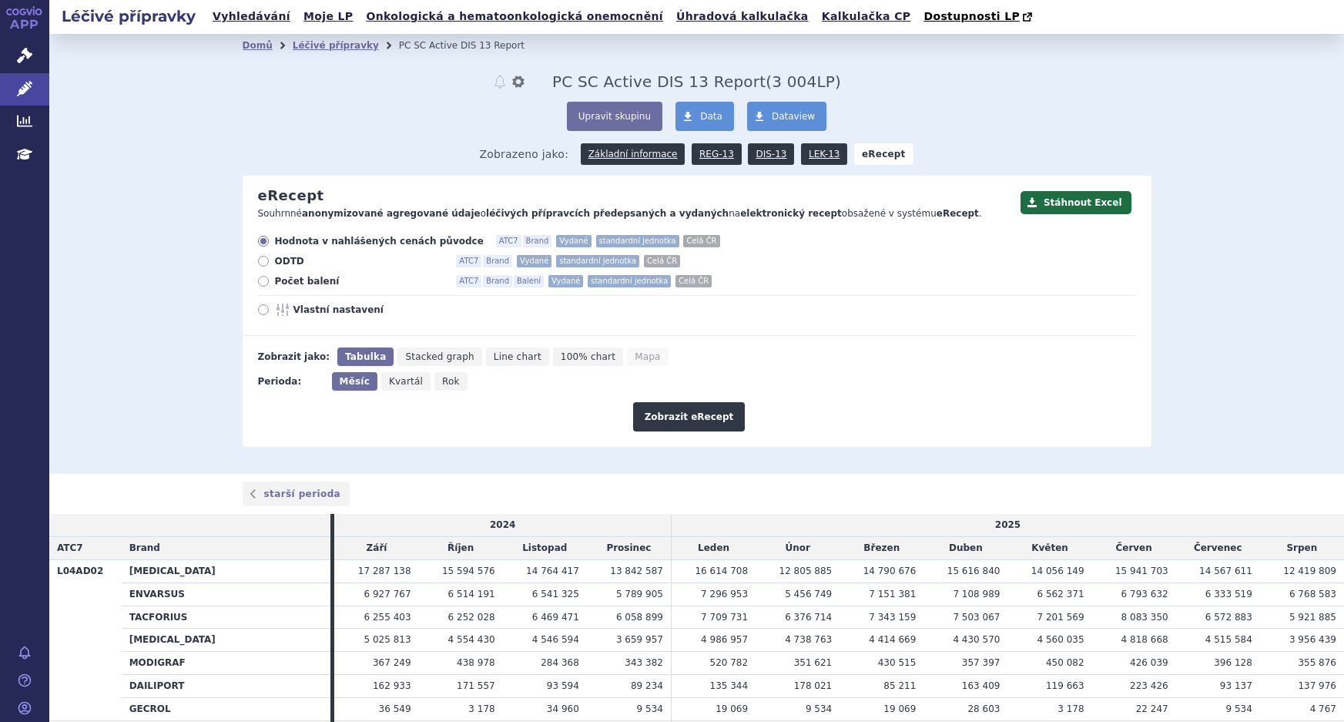 The image size is (1344, 722). Describe the element at coordinates (1142, 571) in the screenshot. I see `span: 15 941 703` at that location.